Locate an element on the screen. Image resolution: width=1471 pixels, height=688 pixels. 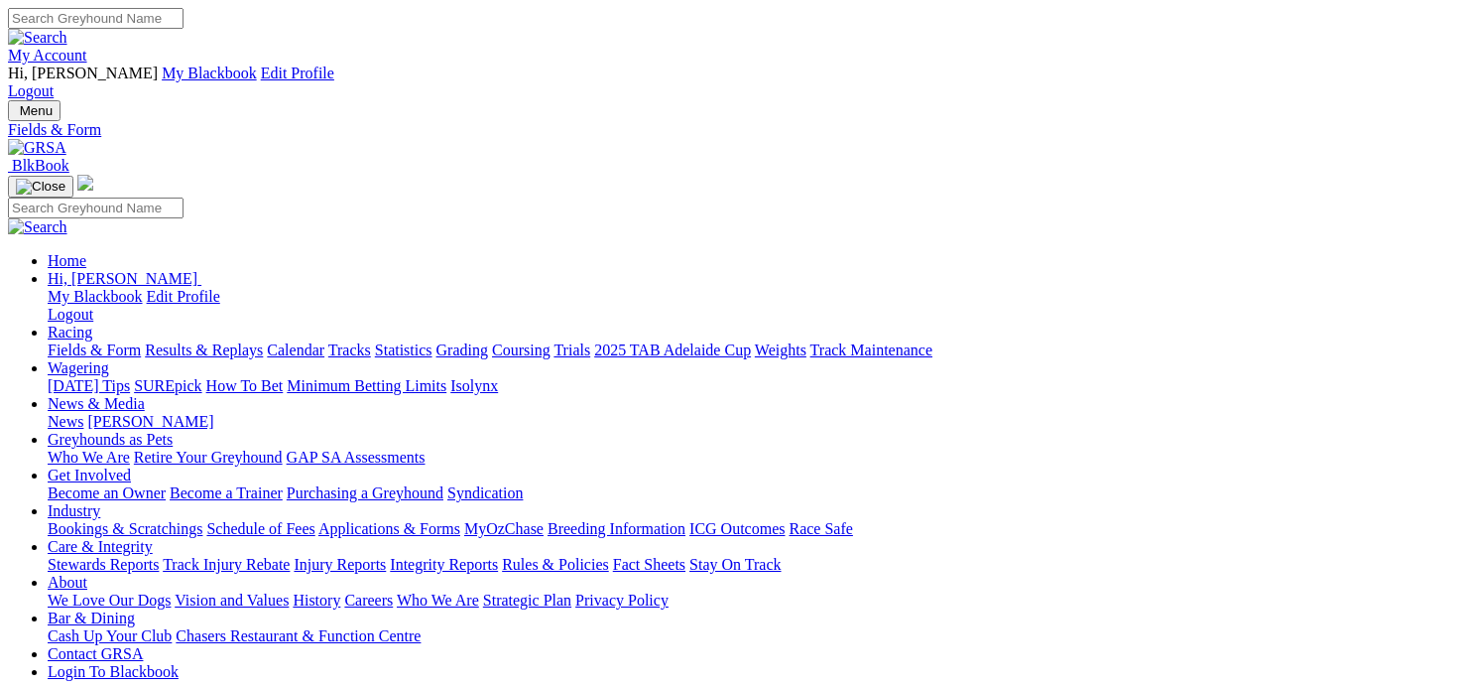
a: 2025 TAB Adelaide Cup is located at coordinates (673, 349).